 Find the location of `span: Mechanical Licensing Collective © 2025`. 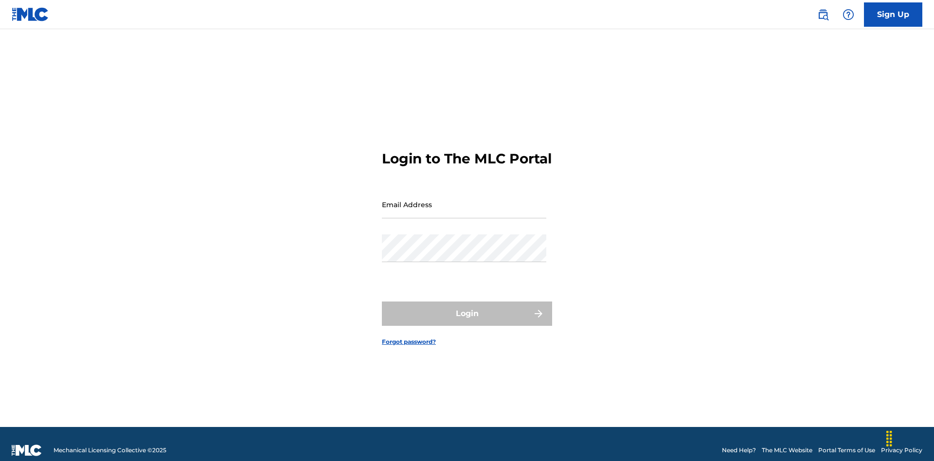

span: Mechanical Licensing Collective © 2025 is located at coordinates (110, 450).